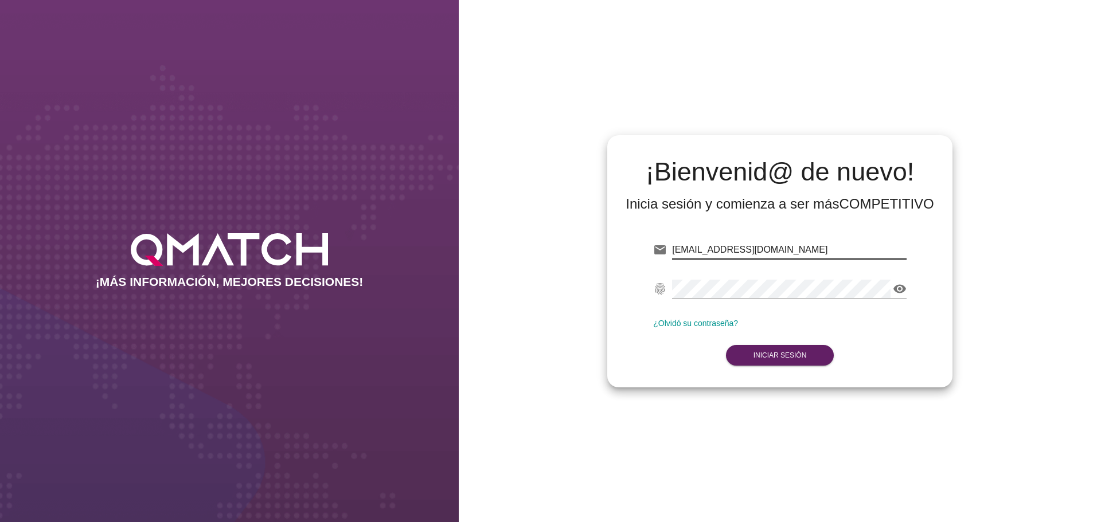  Describe the element at coordinates (789, 250) in the screenshot. I see `input: E-mail` at that location.